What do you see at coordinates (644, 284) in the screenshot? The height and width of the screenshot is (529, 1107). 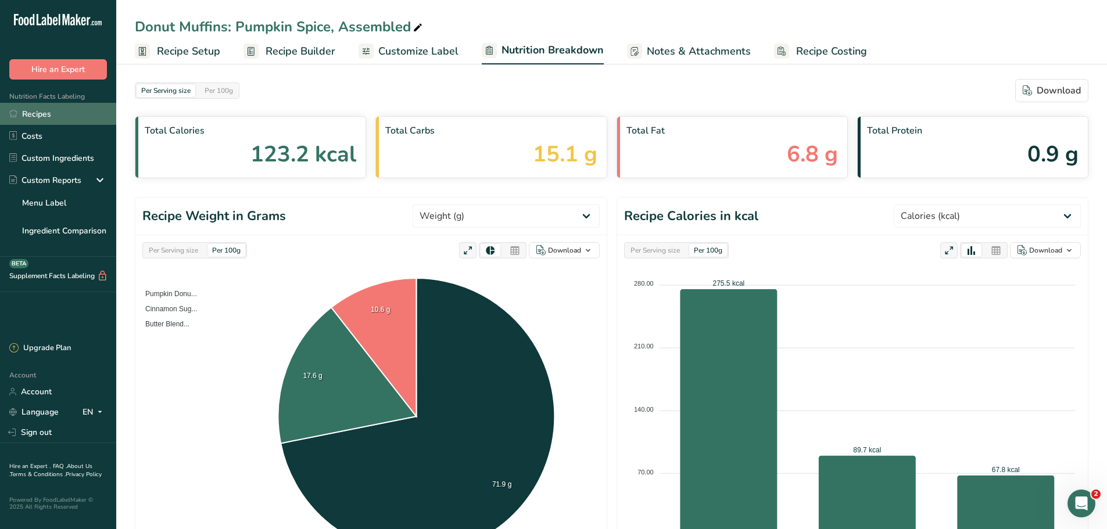 I see `tspan: 280.00` at bounding box center [644, 284].